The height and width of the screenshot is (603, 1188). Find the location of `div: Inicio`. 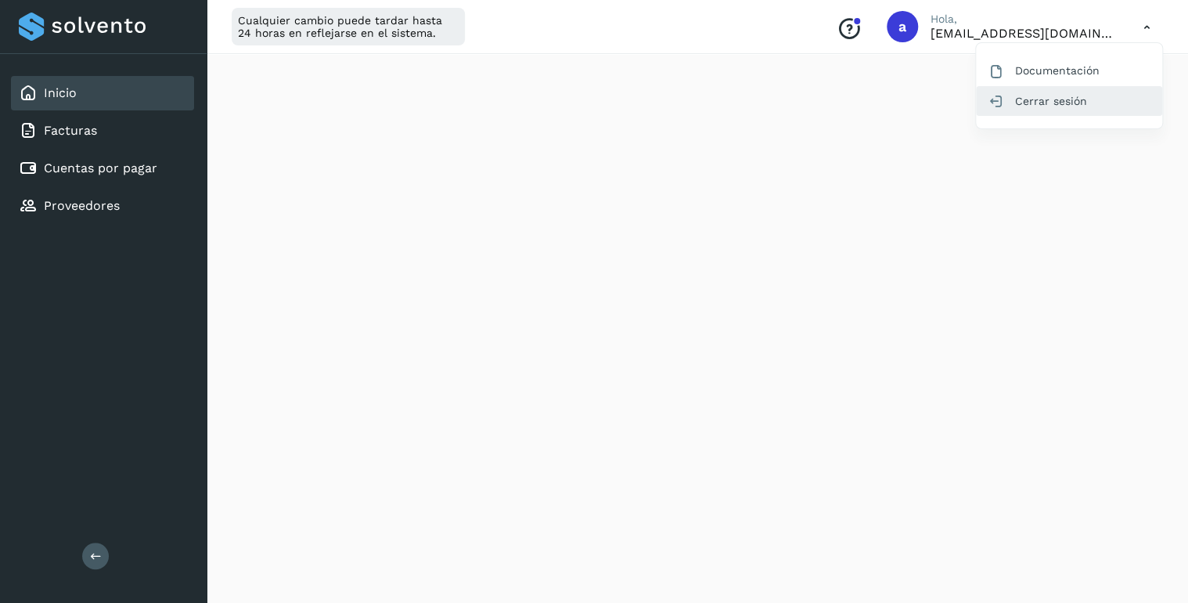

div: Inicio is located at coordinates (103, 93).